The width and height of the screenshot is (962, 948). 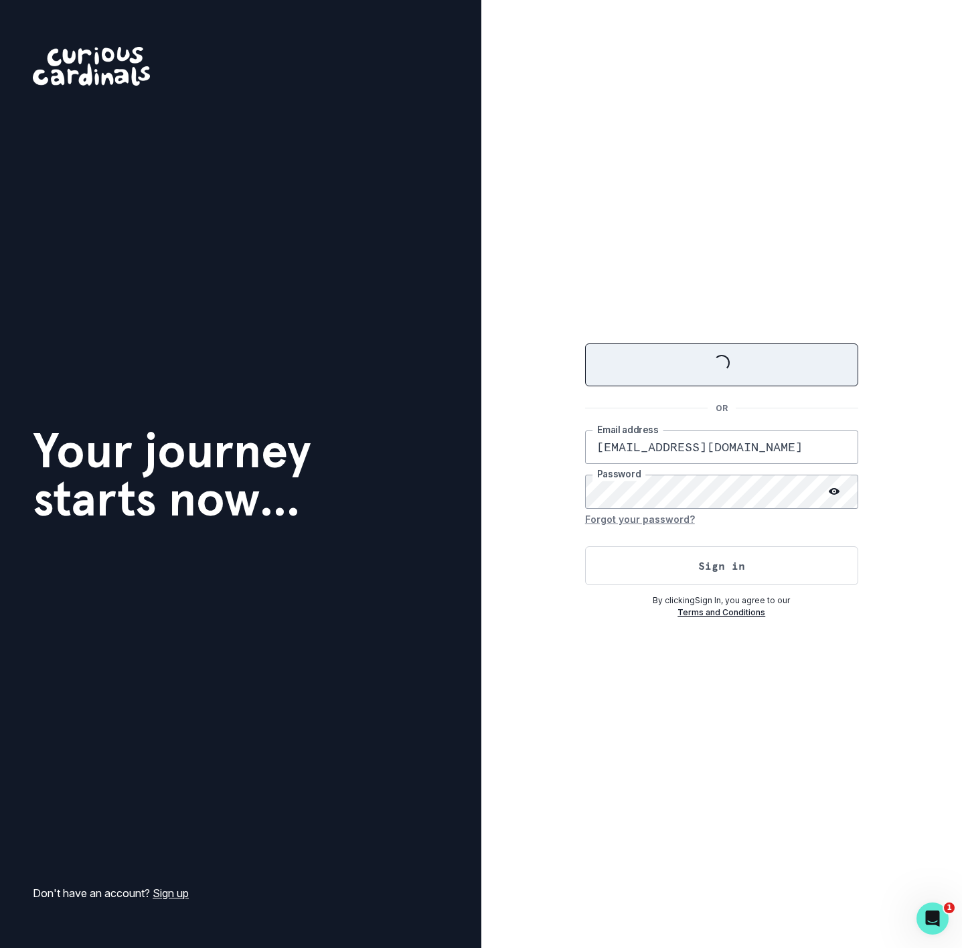 What do you see at coordinates (172, 475) in the screenshot?
I see `h1: Your journey starts now...` at bounding box center [172, 475].